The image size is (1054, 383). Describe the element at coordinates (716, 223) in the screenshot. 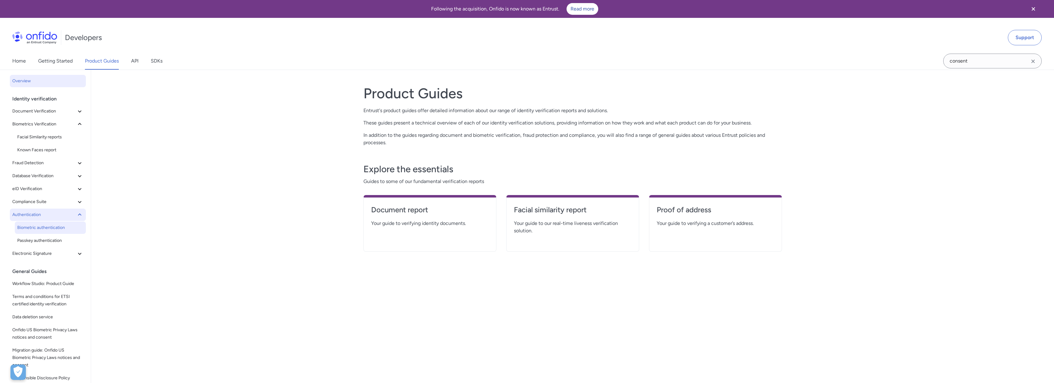

I see `span: Your guide to verifying a customer’s address.` at that location.